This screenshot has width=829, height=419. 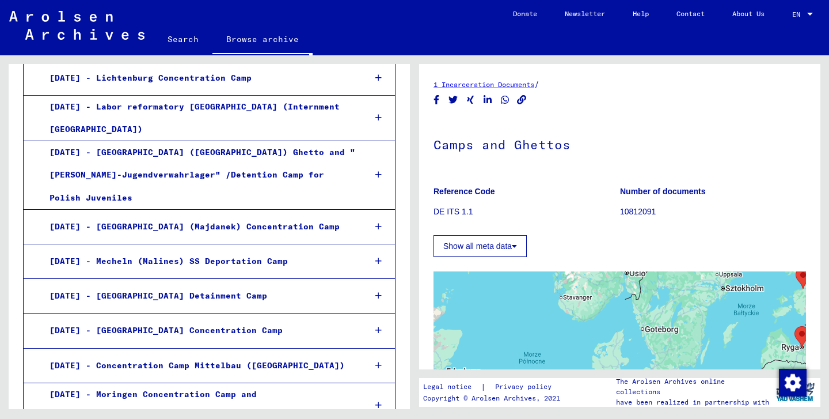 What do you see at coordinates (526, 386) in the screenshot?
I see `a: Privacy policy` at bounding box center [526, 386].